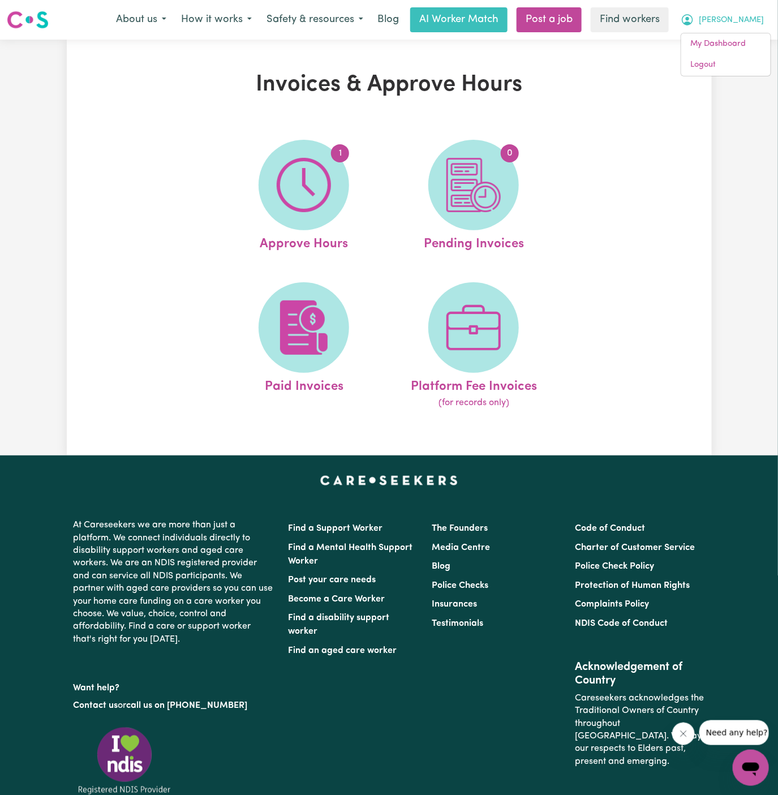 The width and height of the screenshot is (778, 795). I want to click on a: Find a Support Worker, so click(336, 529).